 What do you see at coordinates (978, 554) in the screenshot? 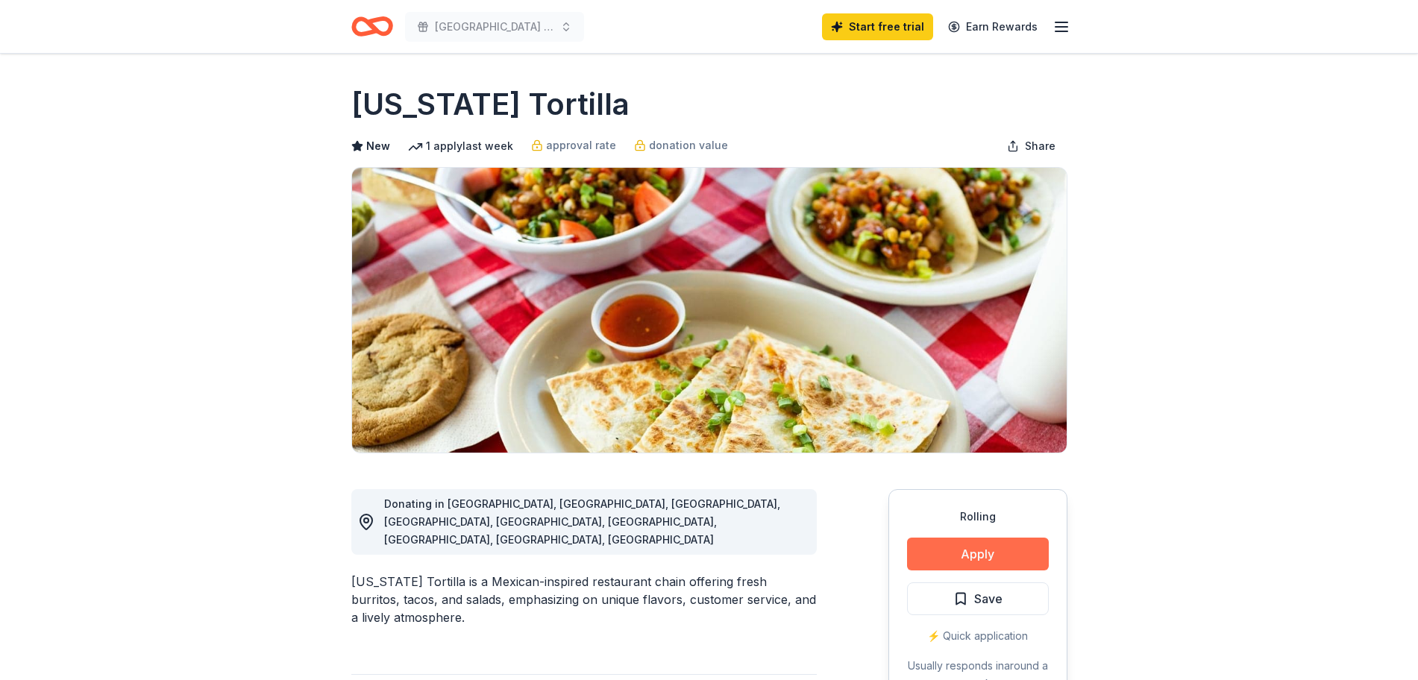
I see `button: Apply` at bounding box center [978, 554].